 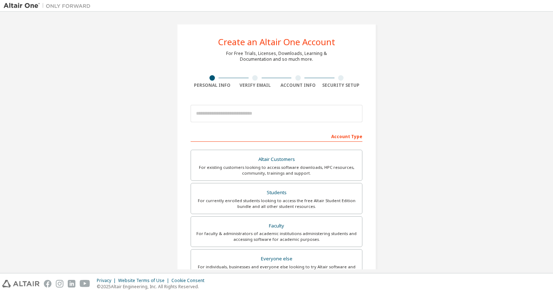 What do you see at coordinates (341, 85) in the screenshot?
I see `div: Security Setup` at bounding box center [341, 85].